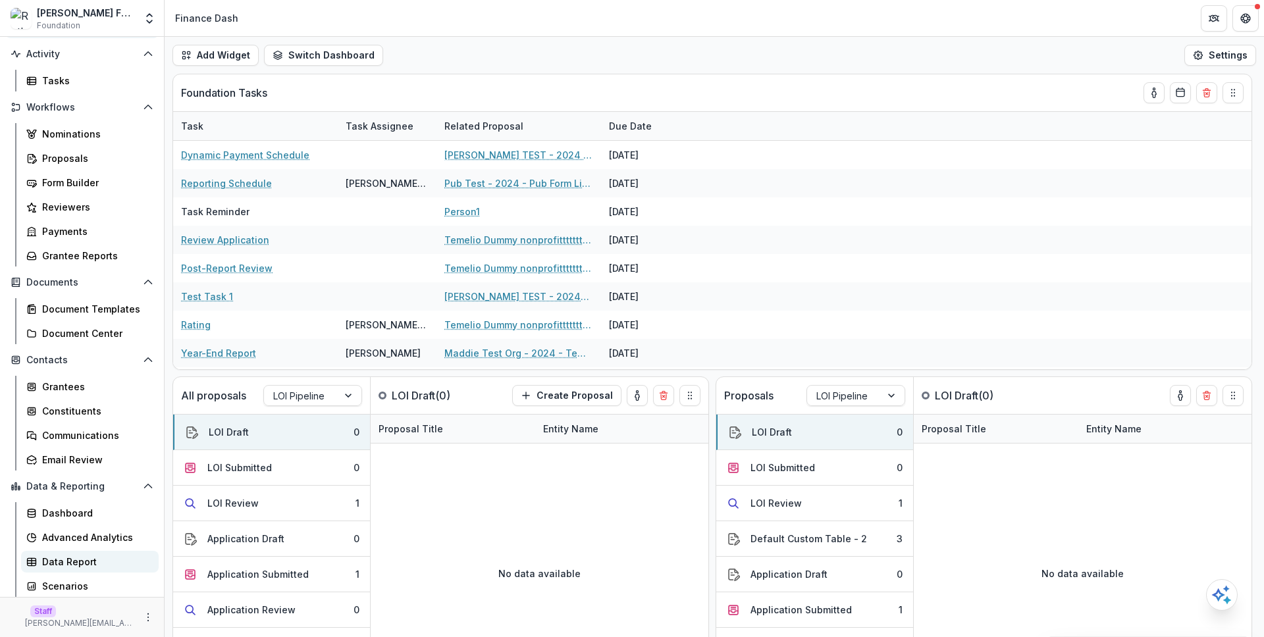 The height and width of the screenshot is (637, 1264). I want to click on div: Related Proposal, so click(519, 126).